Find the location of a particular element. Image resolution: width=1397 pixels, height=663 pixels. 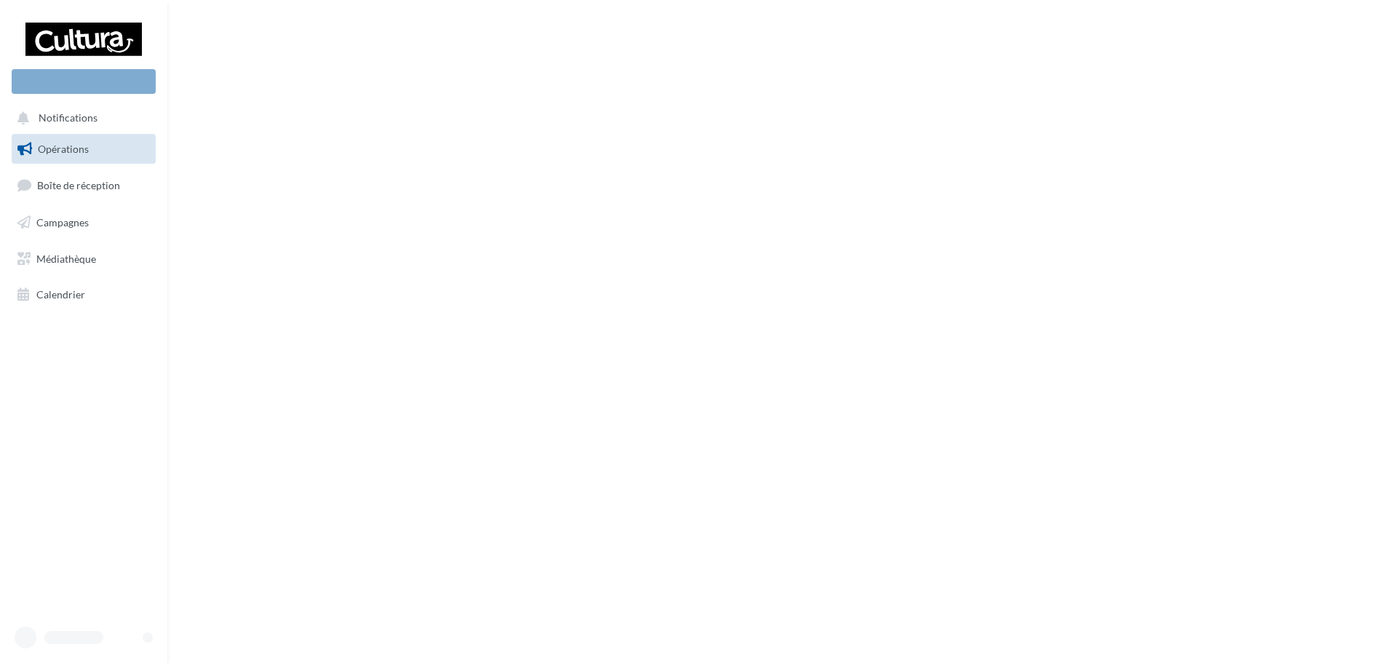

span: Notifications is located at coordinates (68, 118).